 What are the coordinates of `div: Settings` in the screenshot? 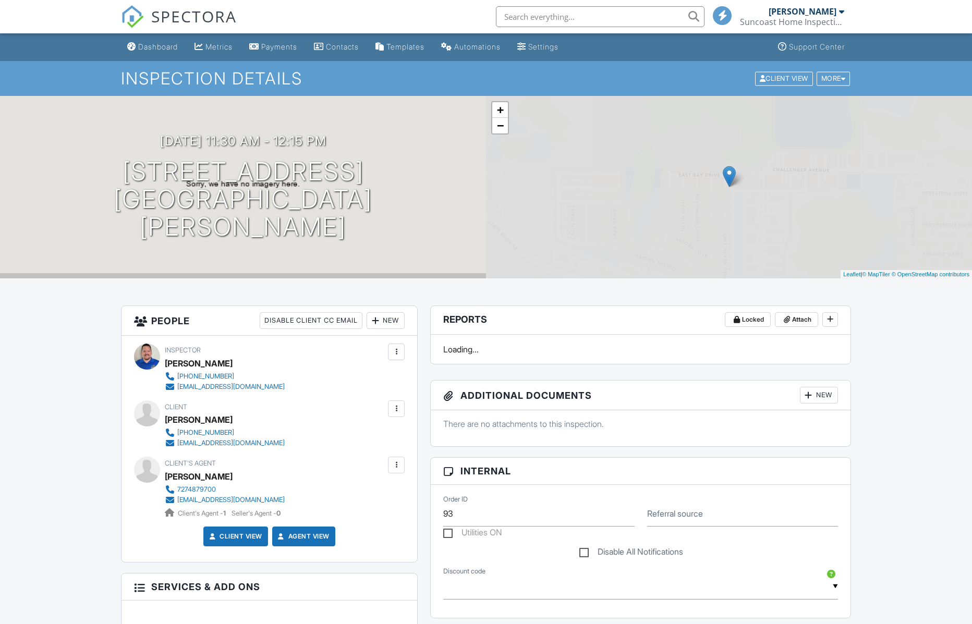 It's located at (543, 46).